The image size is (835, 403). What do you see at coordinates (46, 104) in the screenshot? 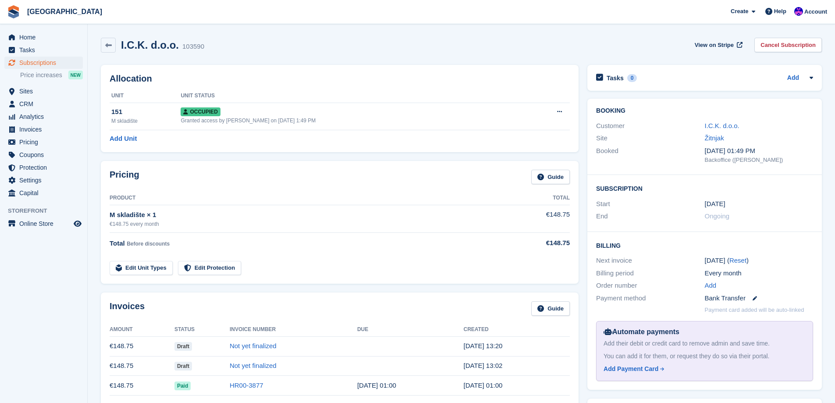
I see `span: CRM` at bounding box center [46, 104].